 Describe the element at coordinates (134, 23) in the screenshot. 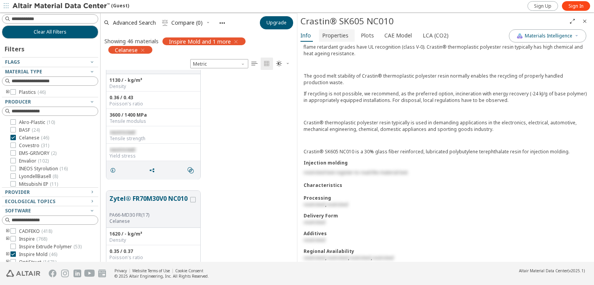

I see `span: Advanced Search` at that location.